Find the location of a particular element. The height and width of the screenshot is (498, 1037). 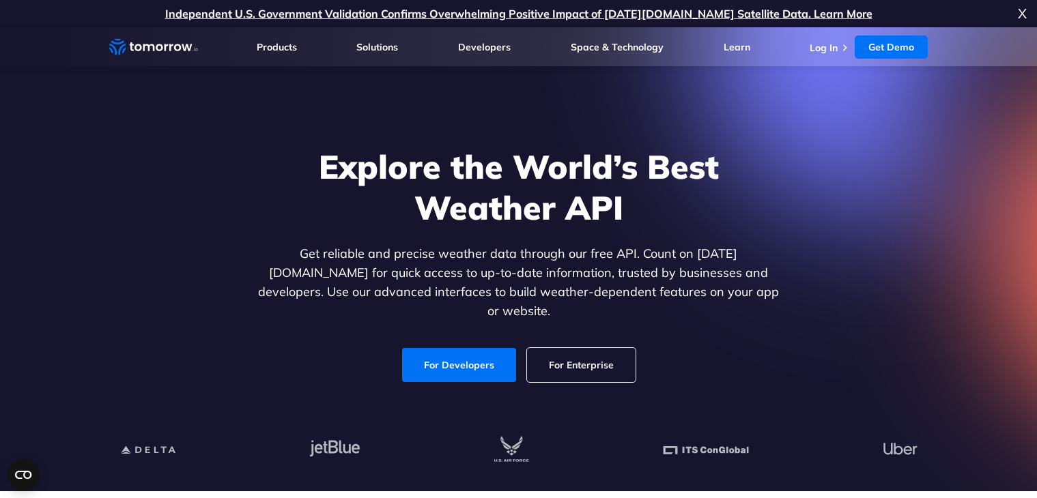

a: Learn is located at coordinates (736, 47).